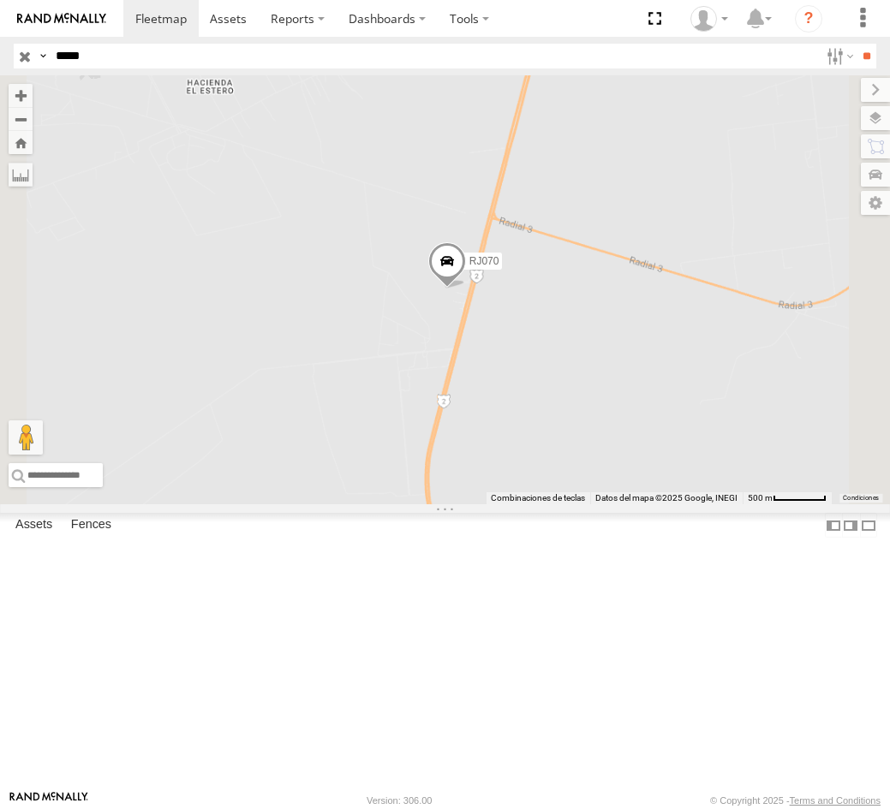 The image size is (890, 809). Describe the element at coordinates (91, 526) in the screenshot. I see `label: Fences` at that location.